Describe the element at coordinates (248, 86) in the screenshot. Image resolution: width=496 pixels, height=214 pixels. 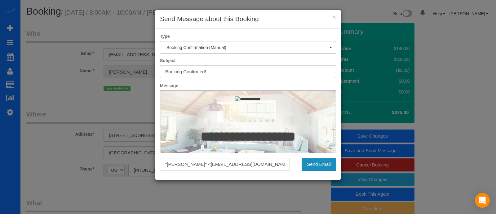
I see `label: Message` at that location.